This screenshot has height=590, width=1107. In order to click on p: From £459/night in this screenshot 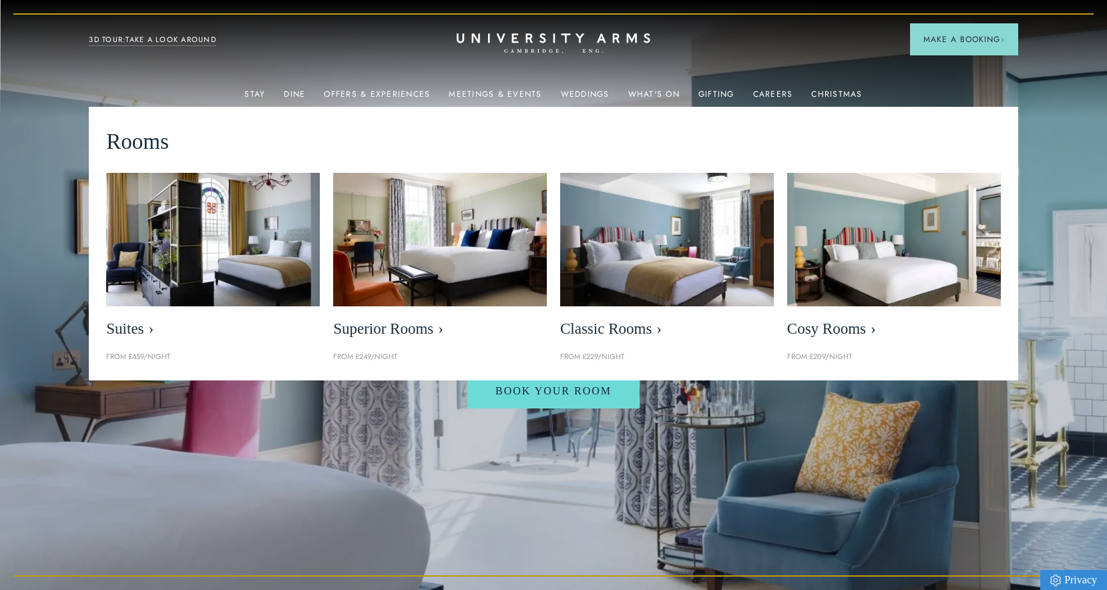, I will do `click(213, 357)`.